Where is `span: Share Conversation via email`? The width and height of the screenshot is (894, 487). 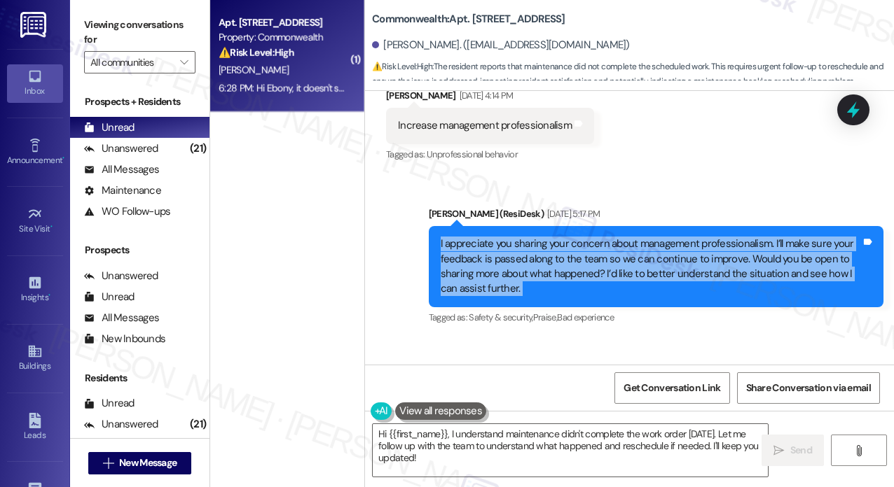
span: Share Conversation via email is located at coordinates (808, 388).